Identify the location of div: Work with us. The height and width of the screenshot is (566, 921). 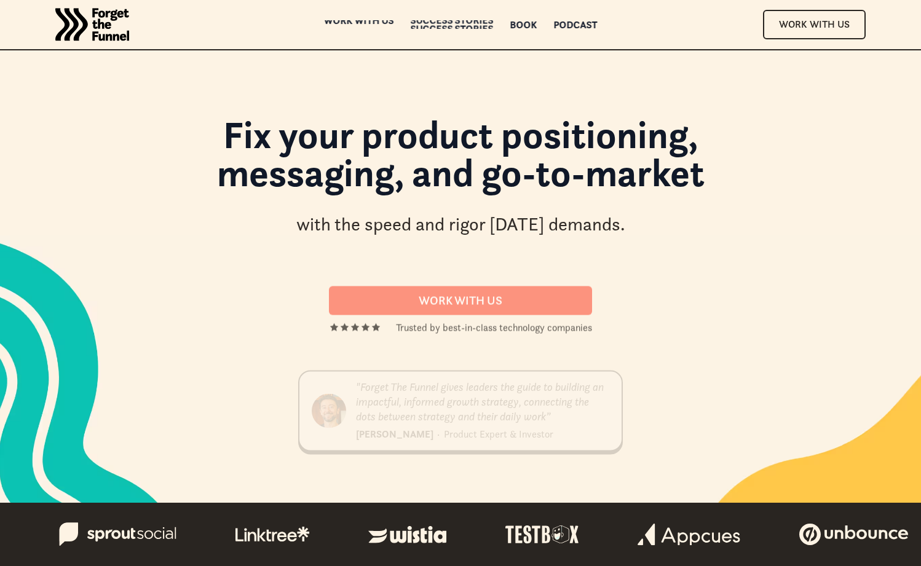
(359, 20).